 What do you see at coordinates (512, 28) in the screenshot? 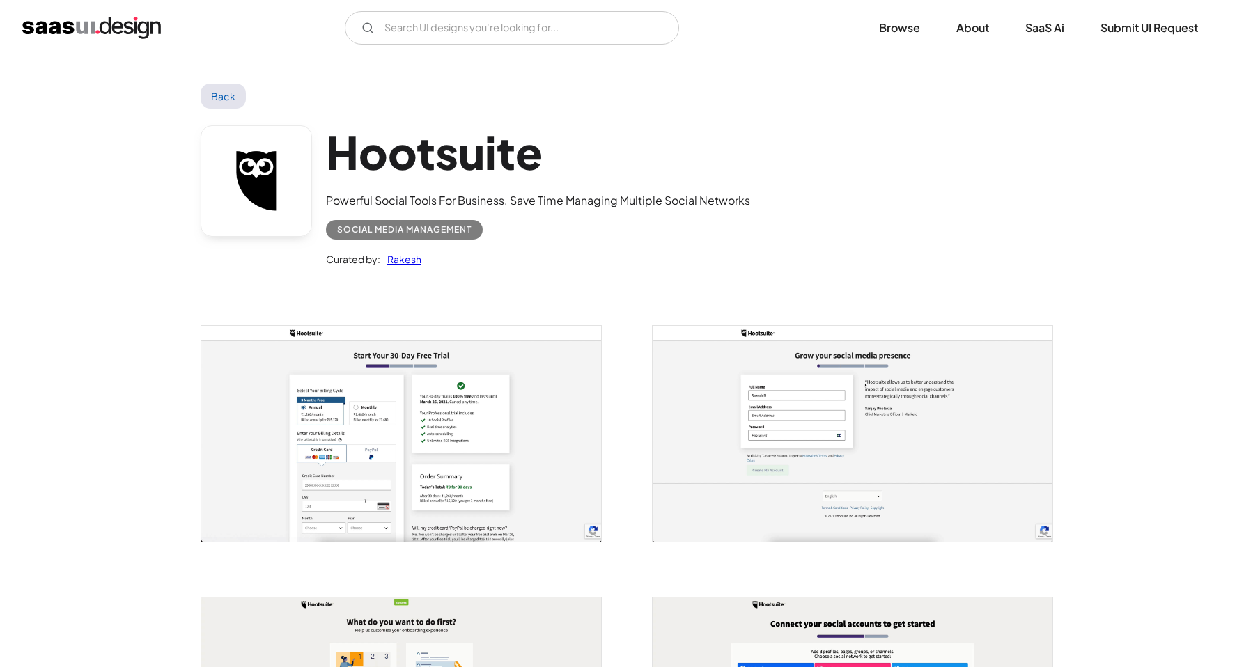
I see `form: Email Form` at bounding box center [512, 28].